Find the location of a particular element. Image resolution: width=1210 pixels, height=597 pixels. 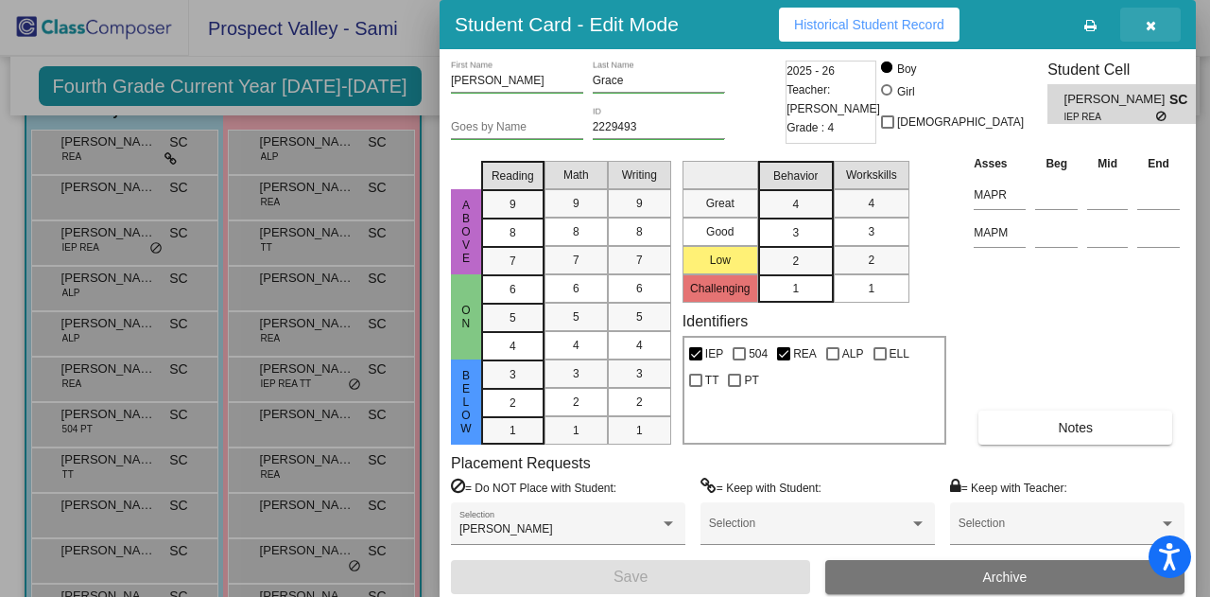

button: Notes is located at coordinates (1075, 427).